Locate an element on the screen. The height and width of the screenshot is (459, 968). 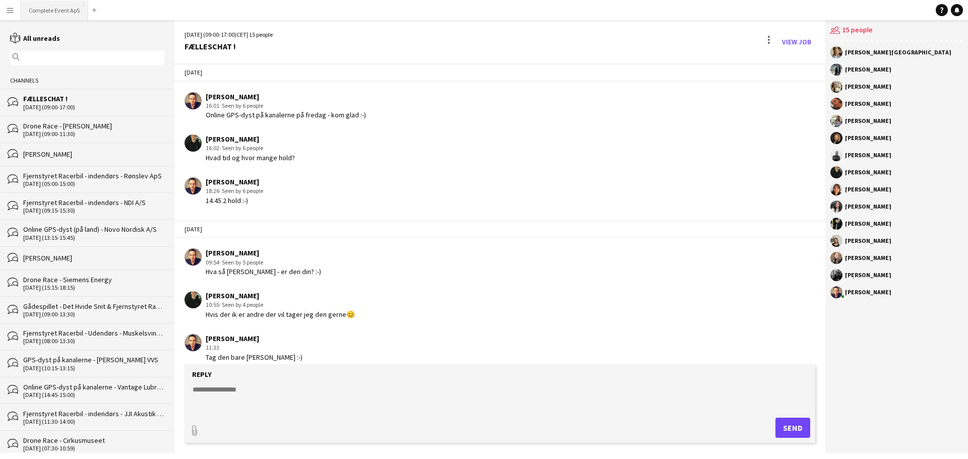
button: Send is located at coordinates (793, 428).